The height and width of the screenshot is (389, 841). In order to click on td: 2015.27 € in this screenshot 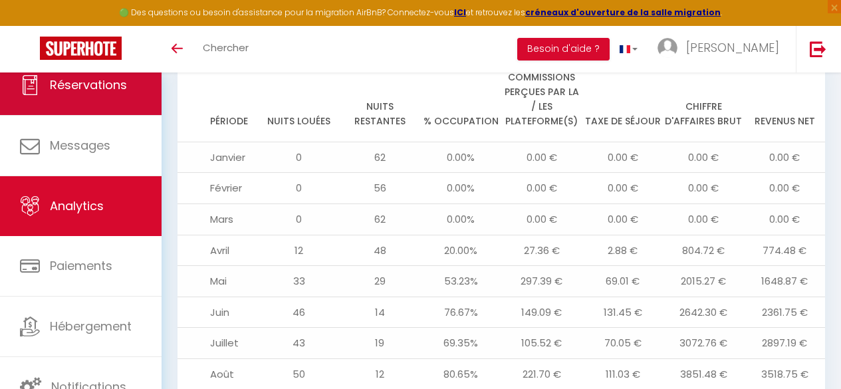, I will do `click(704, 281)`.